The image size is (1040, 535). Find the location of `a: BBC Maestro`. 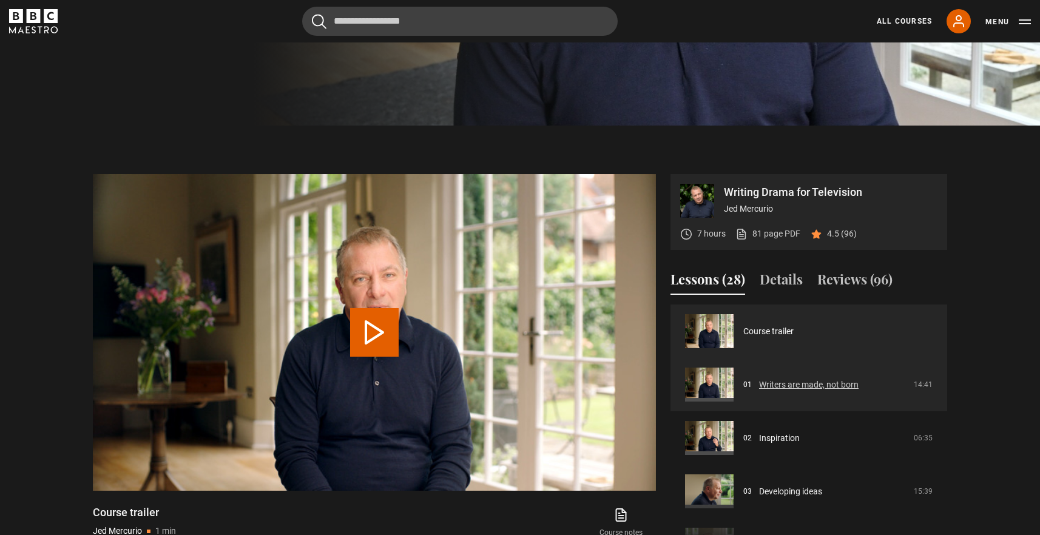

a: BBC Maestro is located at coordinates (33, 21).